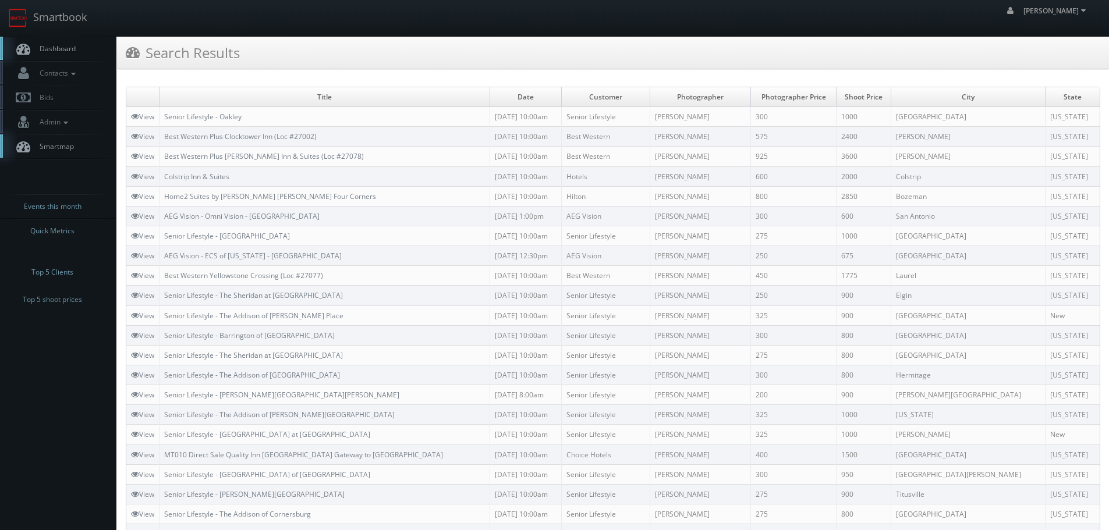 The image size is (1109, 530). What do you see at coordinates (203, 116) in the screenshot?
I see `a: Senior Lifestyle - Oakley` at bounding box center [203, 116].